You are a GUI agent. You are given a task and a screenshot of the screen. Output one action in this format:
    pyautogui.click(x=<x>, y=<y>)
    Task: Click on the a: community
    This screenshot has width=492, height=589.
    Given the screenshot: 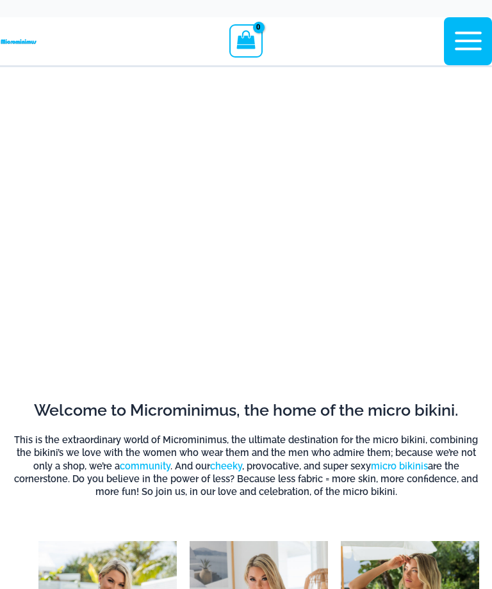 What is the action you would take?
    pyautogui.click(x=145, y=466)
    